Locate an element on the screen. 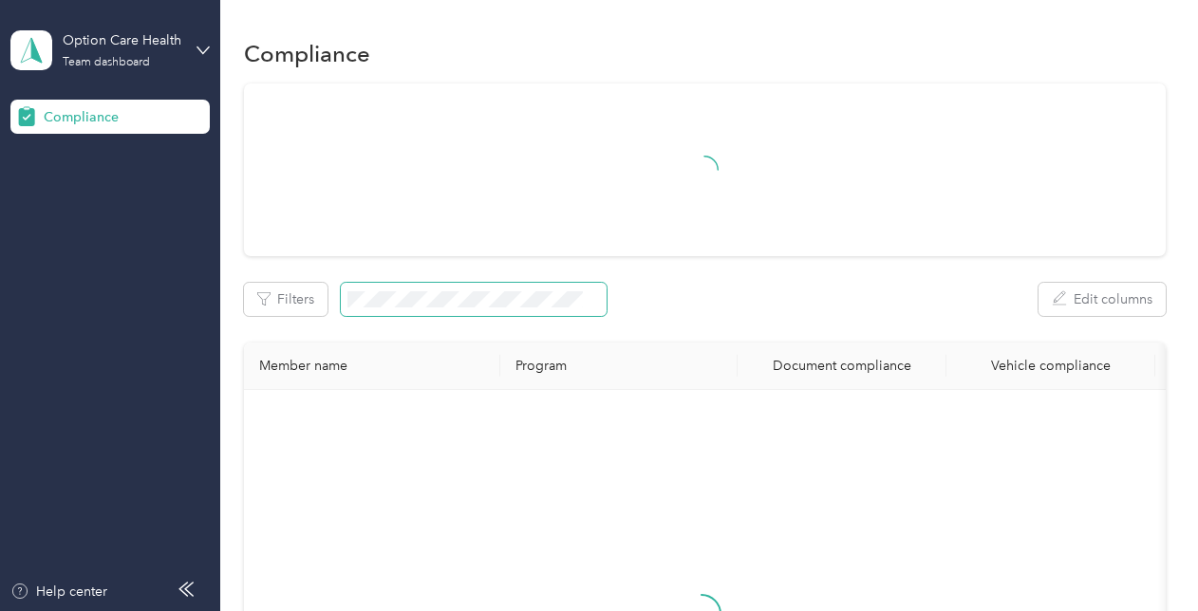 The width and height of the screenshot is (1198, 611). div: Option Care Health is located at coordinates (121, 40).